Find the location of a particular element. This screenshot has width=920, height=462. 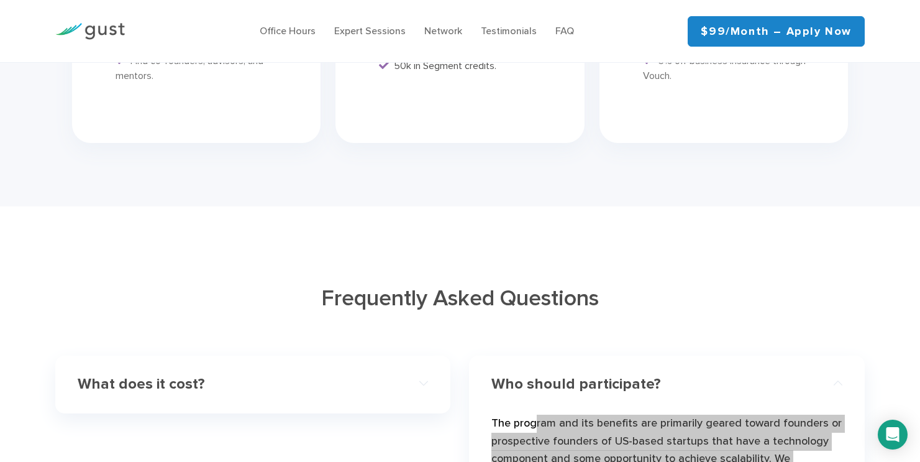

a: Expert Sessions is located at coordinates (370, 30).